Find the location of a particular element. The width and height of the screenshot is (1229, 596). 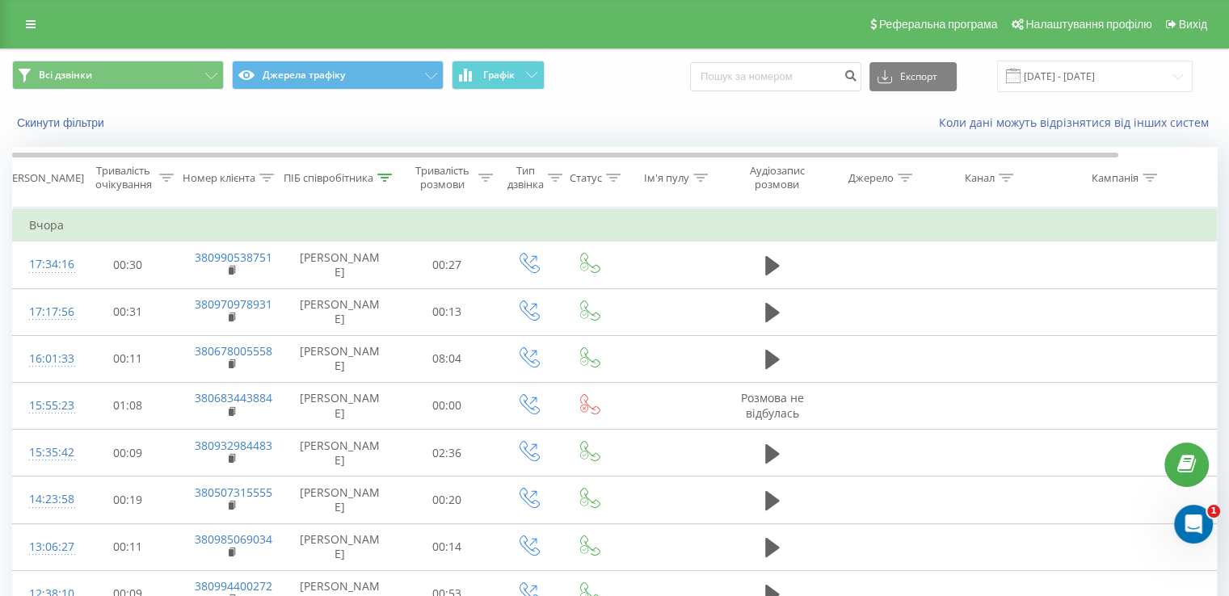

div: ПІБ співробітника is located at coordinates (328, 178).